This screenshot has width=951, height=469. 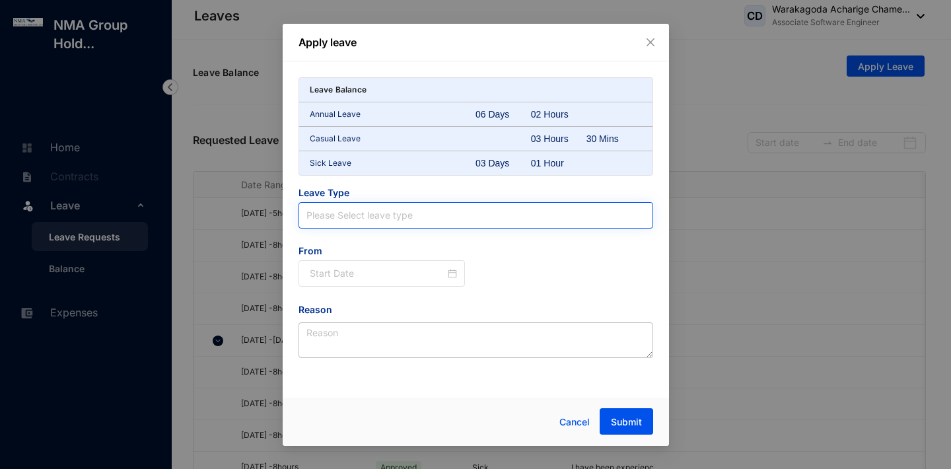 I want to click on span: Leave Type, so click(x=476, y=194).